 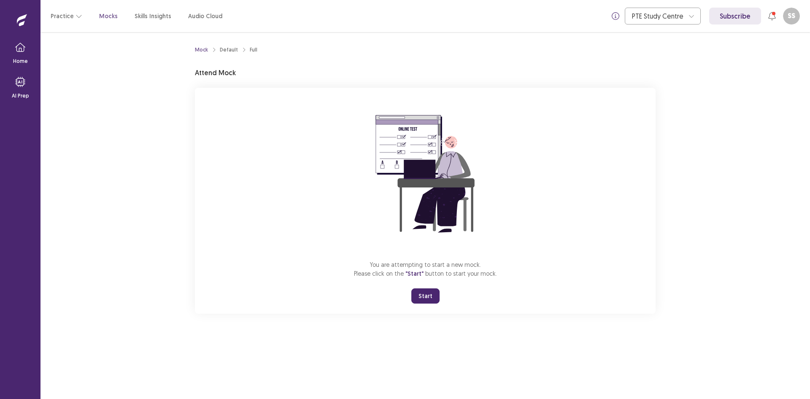 I want to click on div: PTE Study Centre, so click(x=658, y=16).